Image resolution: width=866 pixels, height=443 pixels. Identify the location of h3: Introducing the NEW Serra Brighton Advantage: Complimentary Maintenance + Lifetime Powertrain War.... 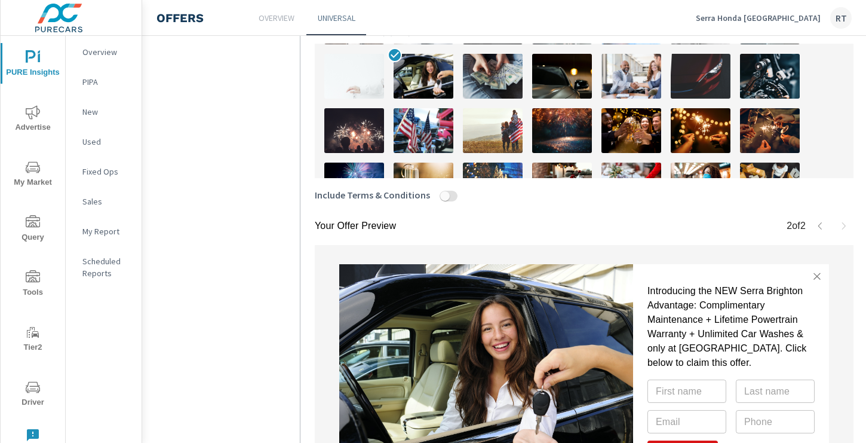
(731, 327).